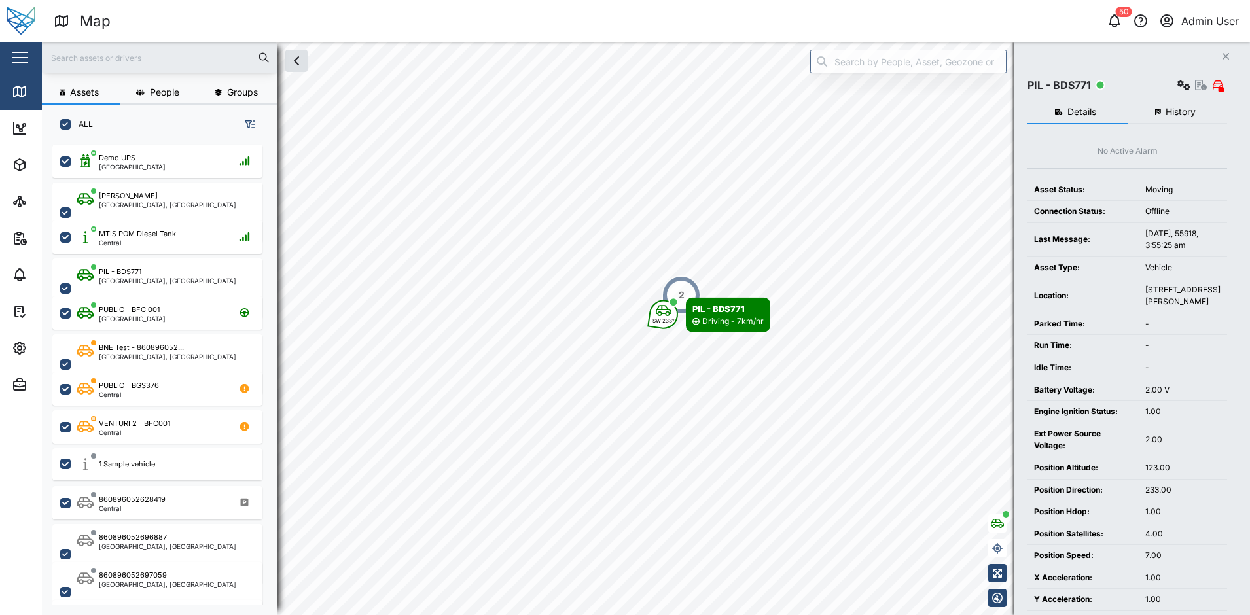 The height and width of the screenshot is (615, 1250). Describe the element at coordinates (908, 61) in the screenshot. I see `input: Search by People, Asset, Geozone or Place` at that location.